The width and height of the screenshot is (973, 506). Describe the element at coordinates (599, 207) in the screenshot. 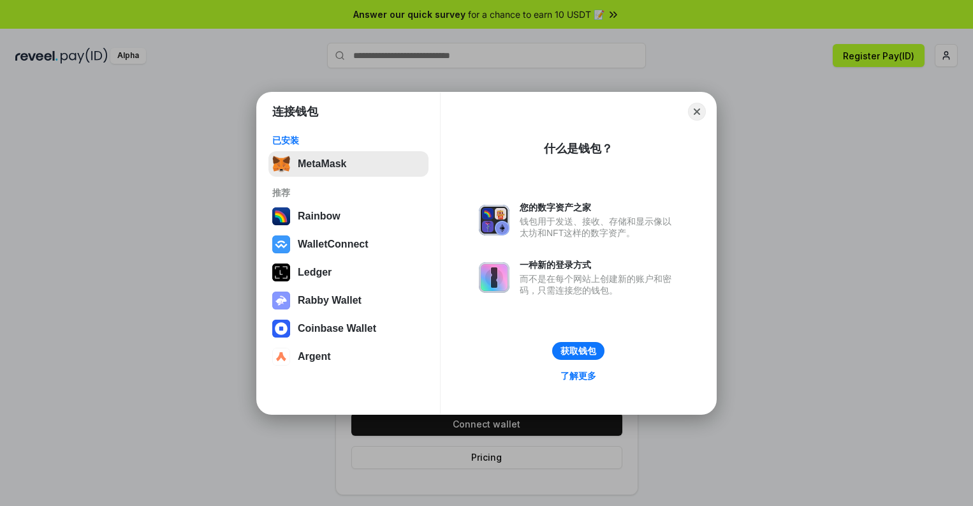

I see `div: 您的数字资产之家` at that location.